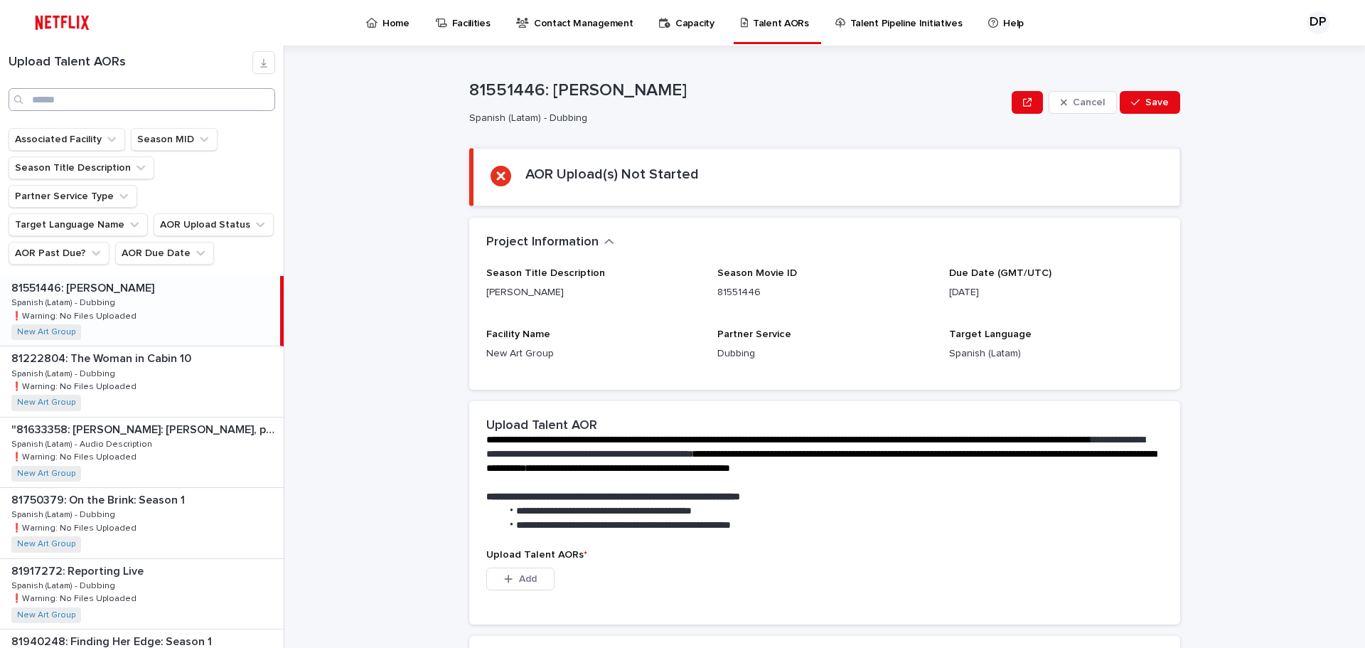 The height and width of the screenshot is (648, 1365). I want to click on button: AOR Upload Status, so click(213, 225).